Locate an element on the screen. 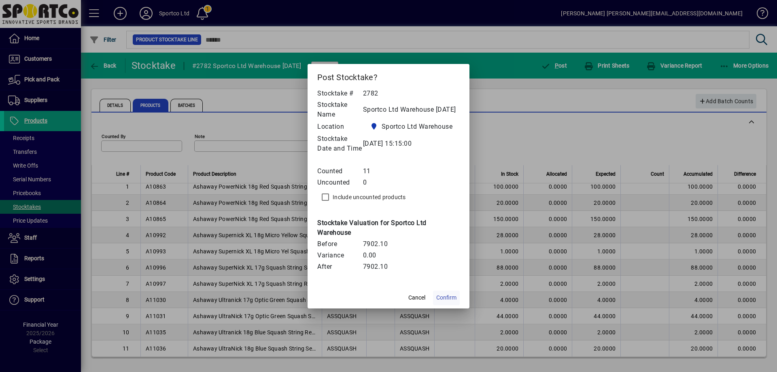  td: Stocktake Name is located at coordinates (340, 110).